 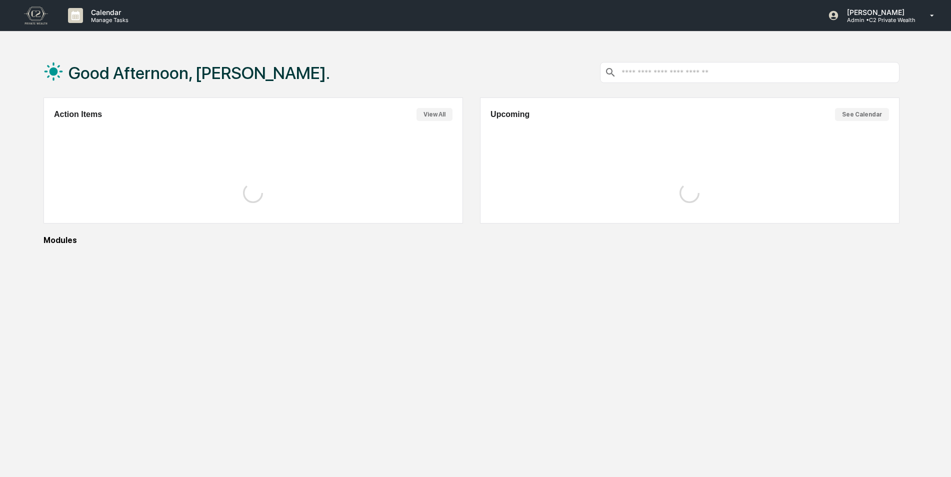 I want to click on button: View All, so click(x=434, y=114).